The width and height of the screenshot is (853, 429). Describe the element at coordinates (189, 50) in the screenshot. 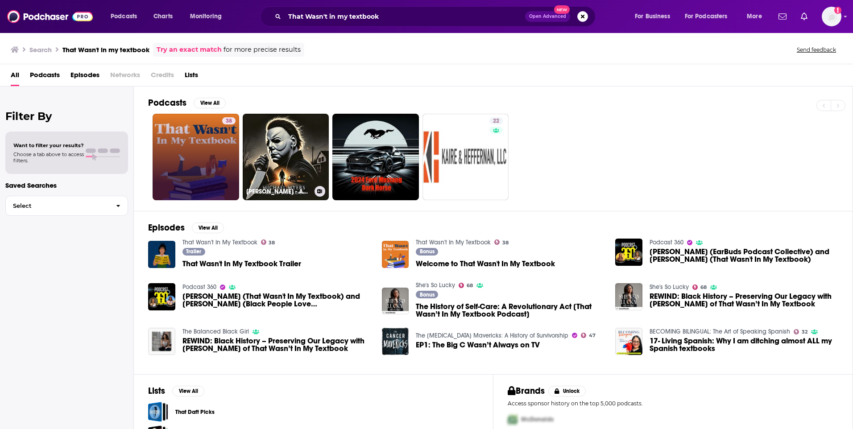

I see `a: Try an exact match` at that location.